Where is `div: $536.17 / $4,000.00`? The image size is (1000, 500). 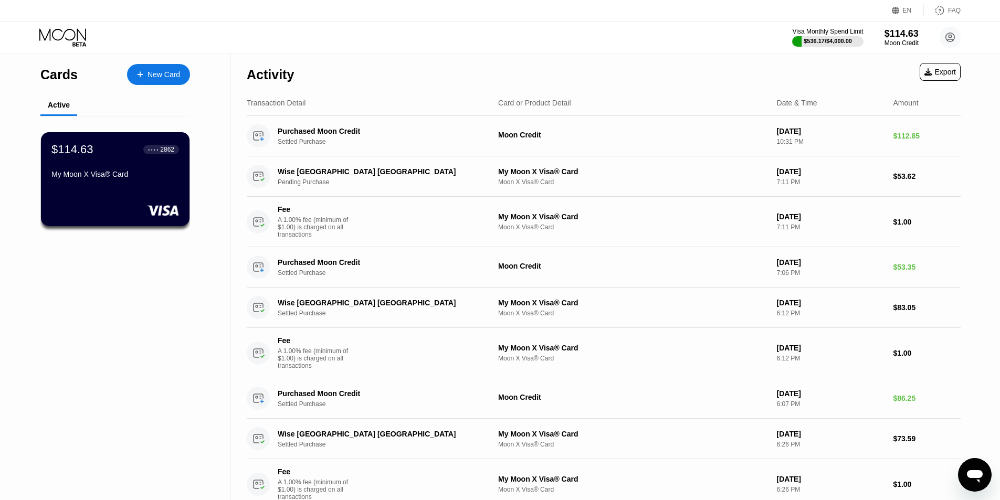
div: $536.17 / $4,000.00 is located at coordinates (828, 41).